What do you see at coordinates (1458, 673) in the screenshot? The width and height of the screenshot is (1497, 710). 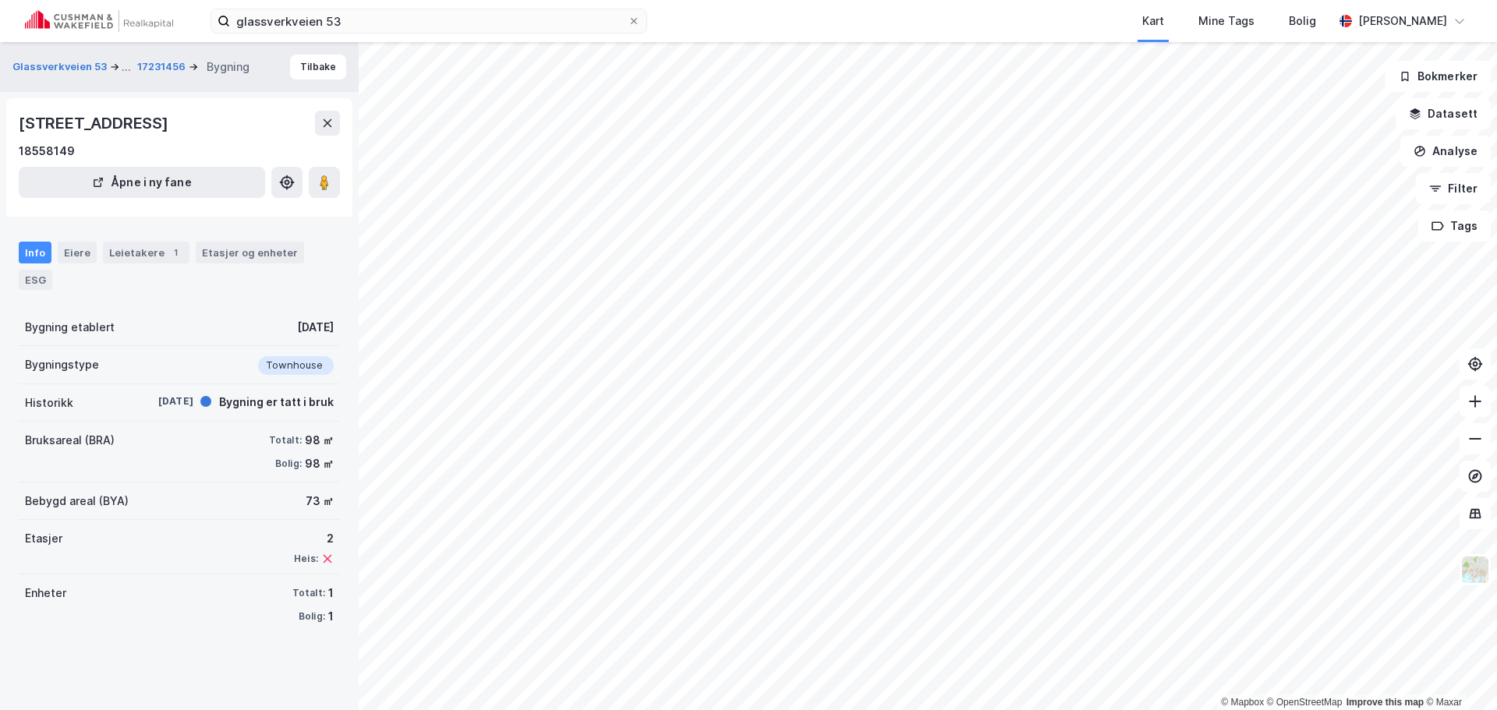 I see `div: Kontrollprogram for chat` at bounding box center [1458, 673].